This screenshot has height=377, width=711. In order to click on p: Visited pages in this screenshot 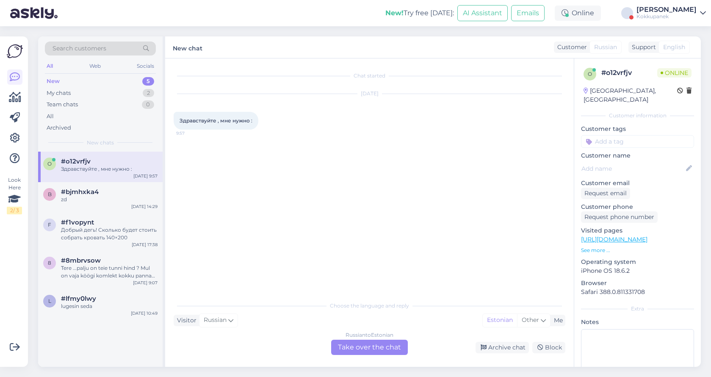, I will do `click(637, 230)`.